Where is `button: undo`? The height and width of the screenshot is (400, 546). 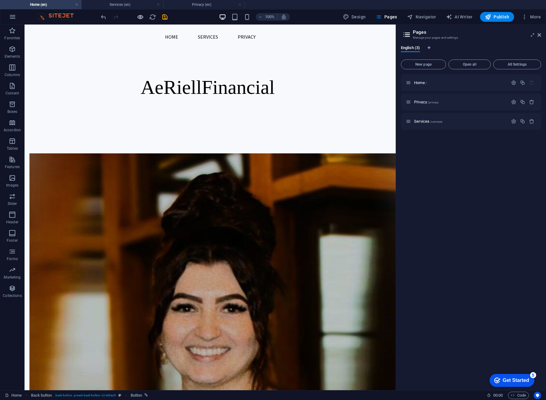 button: undo is located at coordinates (103, 17).